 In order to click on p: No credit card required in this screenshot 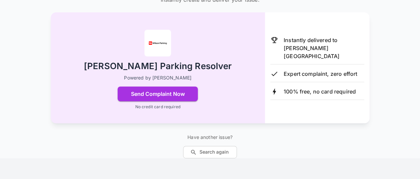, I will do `click(157, 107)`.